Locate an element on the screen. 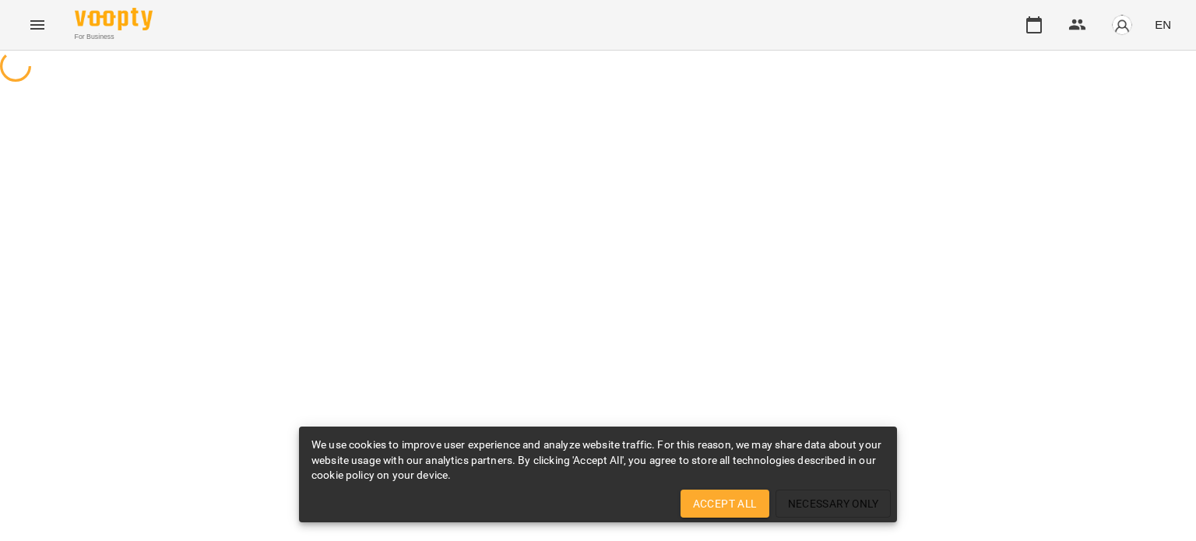 The height and width of the screenshot is (541, 1196). img: Voopty Logo is located at coordinates (114, 19).